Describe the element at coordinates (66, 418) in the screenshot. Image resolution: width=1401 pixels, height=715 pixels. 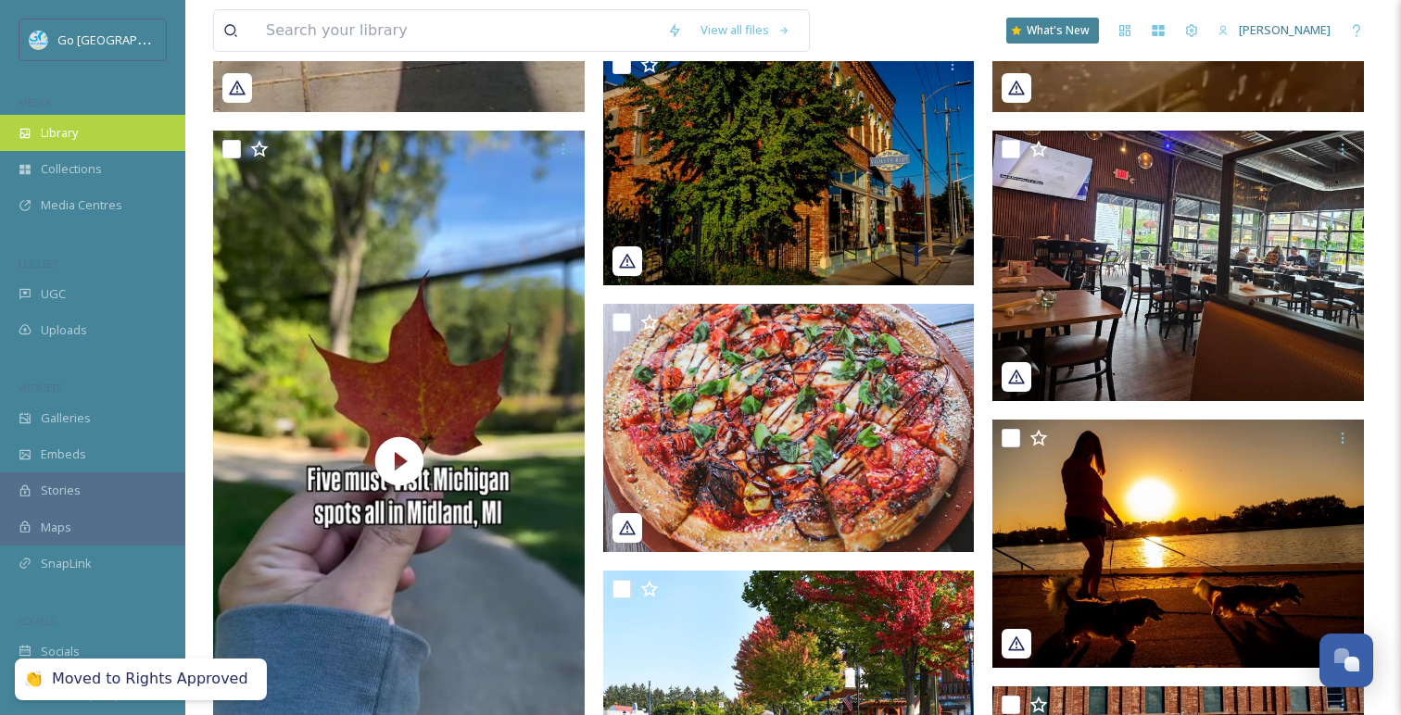
I see `span: Galleries` at that location.